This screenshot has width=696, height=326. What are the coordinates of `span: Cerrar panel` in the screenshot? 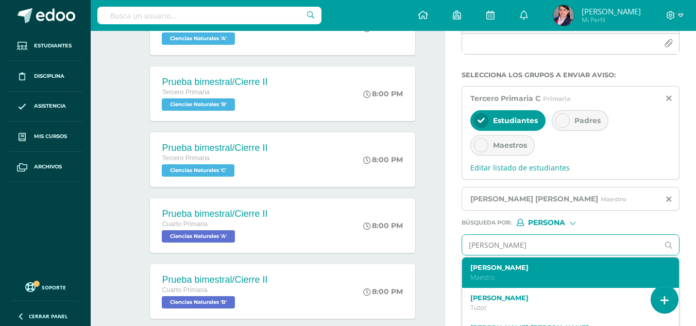 It's located at (48, 316).